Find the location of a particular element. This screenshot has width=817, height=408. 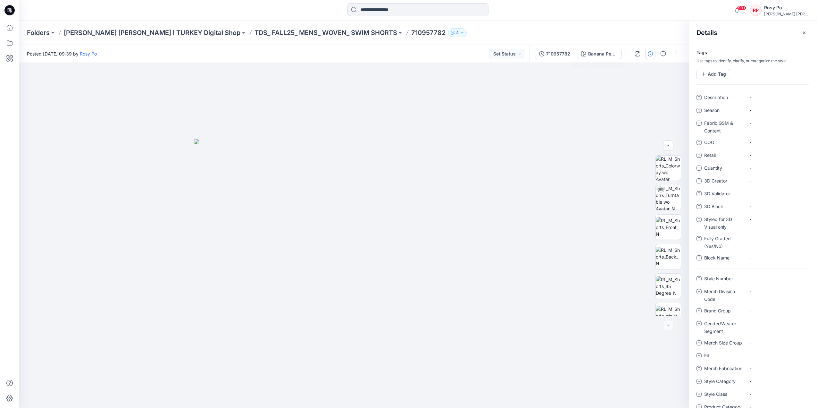

span: Style Number is located at coordinates (723, 279).